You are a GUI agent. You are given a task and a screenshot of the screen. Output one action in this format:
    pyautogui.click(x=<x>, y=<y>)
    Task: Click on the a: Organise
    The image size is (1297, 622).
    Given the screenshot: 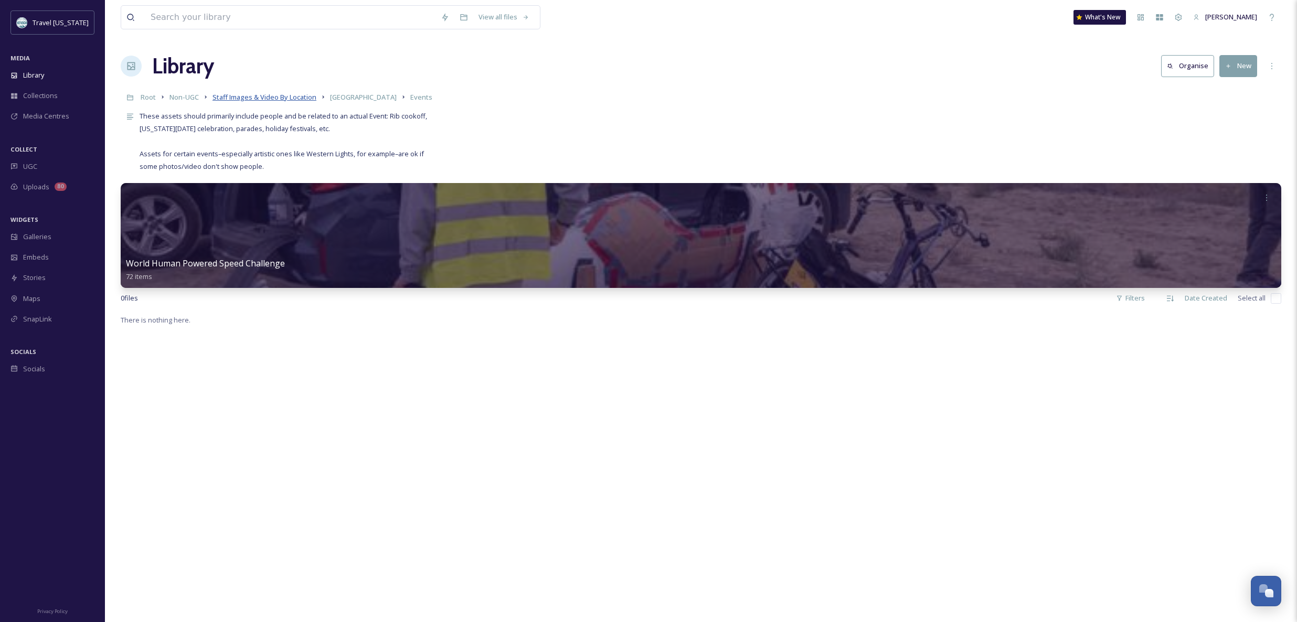 What is the action you would take?
    pyautogui.click(x=1187, y=66)
    